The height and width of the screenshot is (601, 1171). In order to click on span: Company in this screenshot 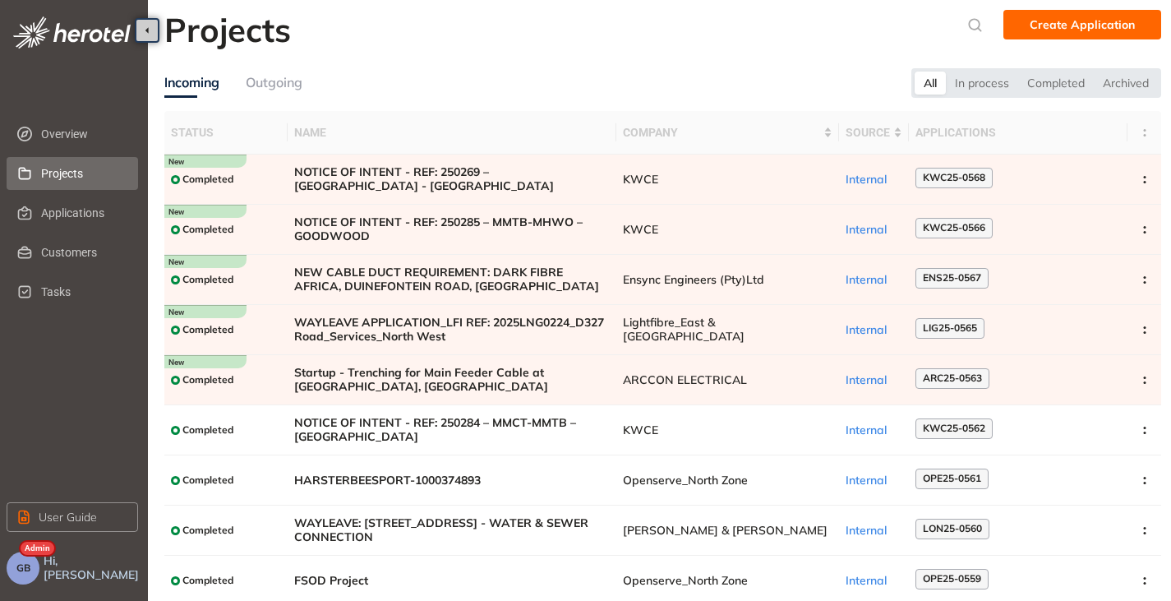, I will do `click(721, 132)`.